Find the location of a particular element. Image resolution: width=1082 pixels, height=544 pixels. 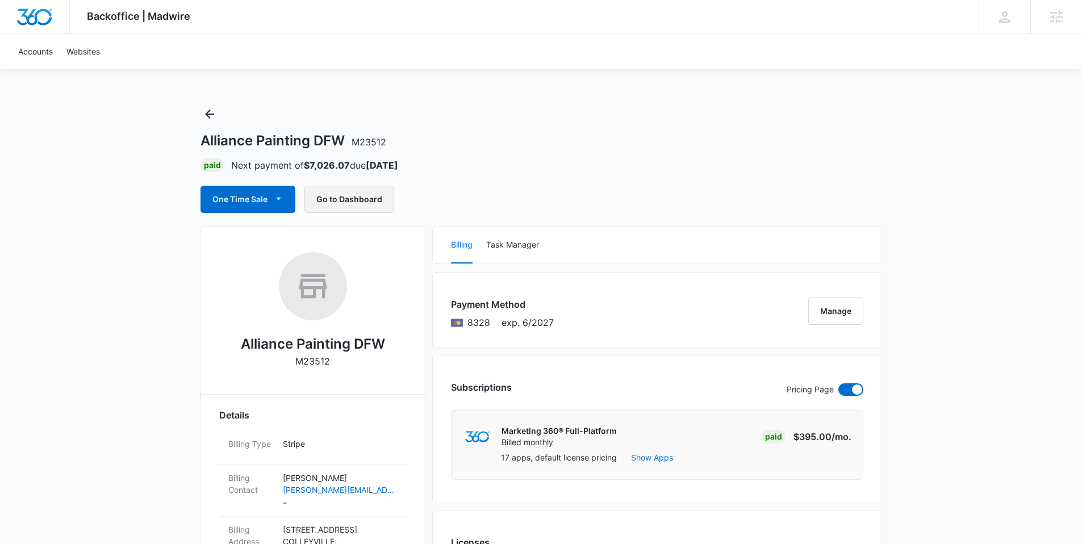

button: Show Apps is located at coordinates (652, 457).